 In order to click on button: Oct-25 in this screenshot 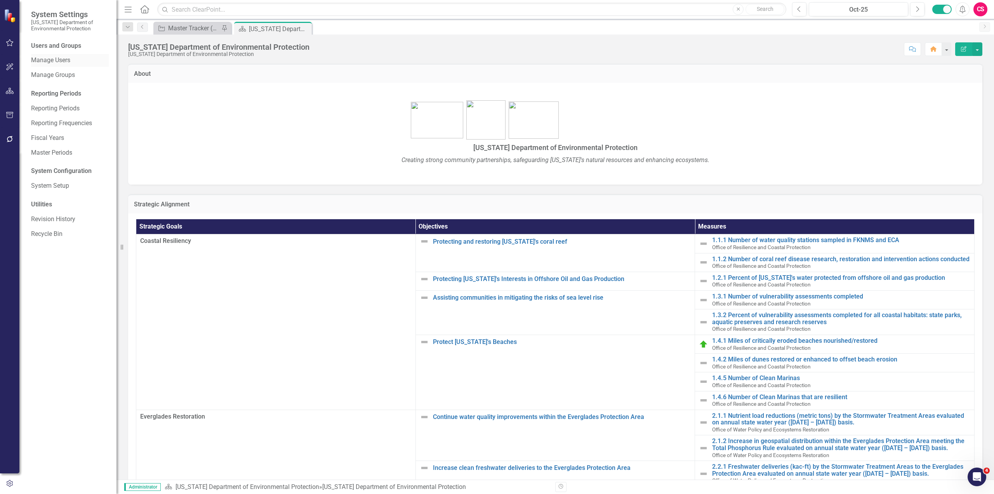, I will do `click(859, 9)`.